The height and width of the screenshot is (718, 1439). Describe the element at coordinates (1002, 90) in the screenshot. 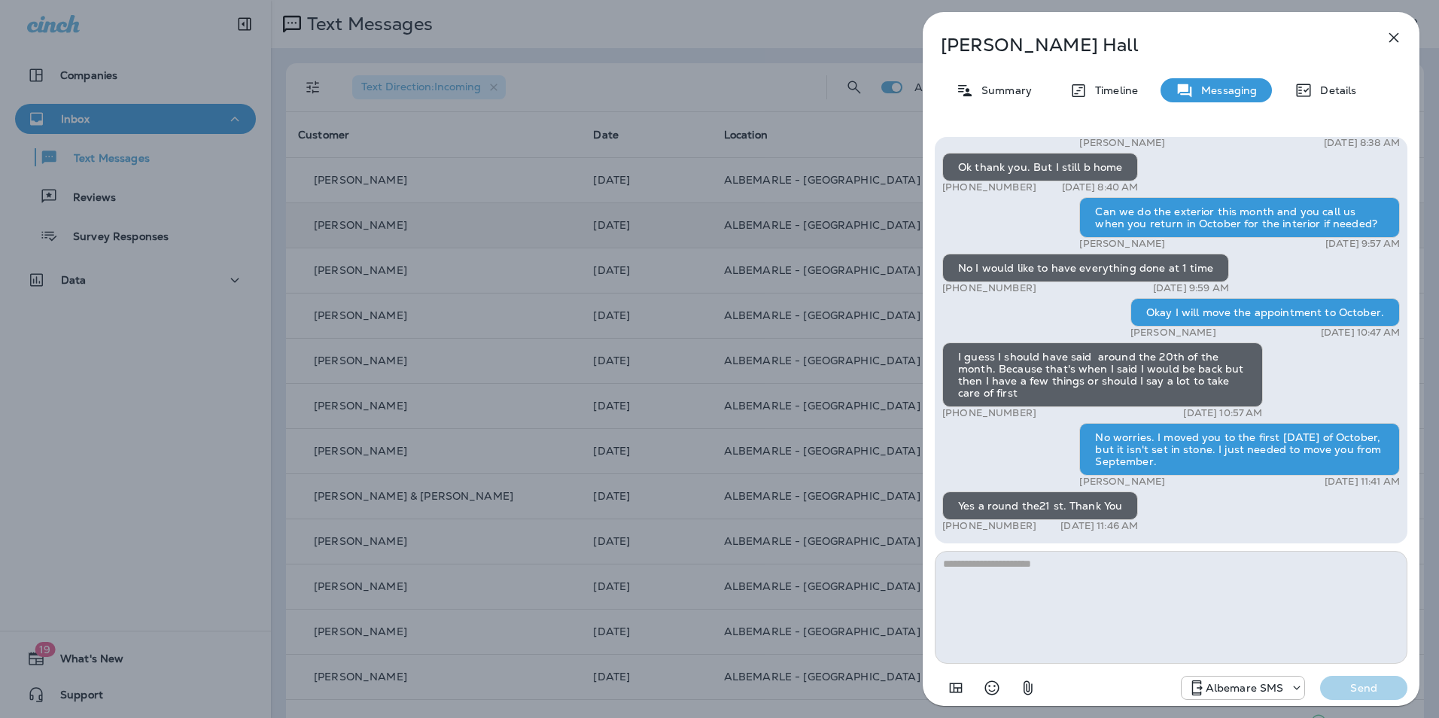

I see `p: Summary` at that location.